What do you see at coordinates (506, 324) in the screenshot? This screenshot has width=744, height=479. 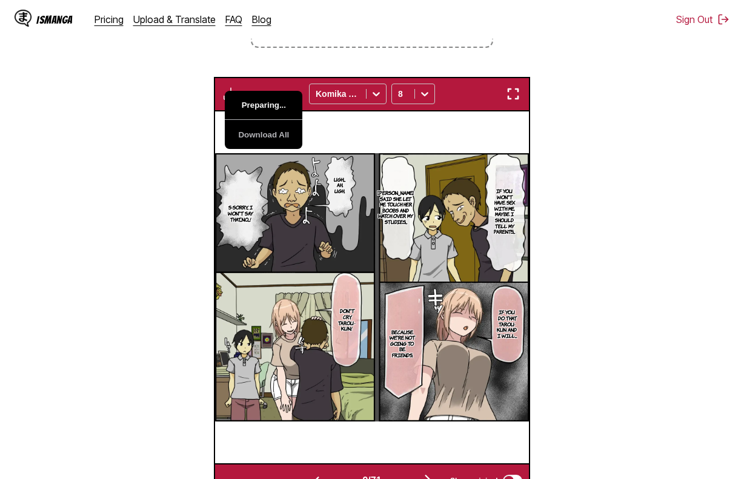 I see `p: If you do that, Tarou-kun and I will...` at bounding box center [506, 324].